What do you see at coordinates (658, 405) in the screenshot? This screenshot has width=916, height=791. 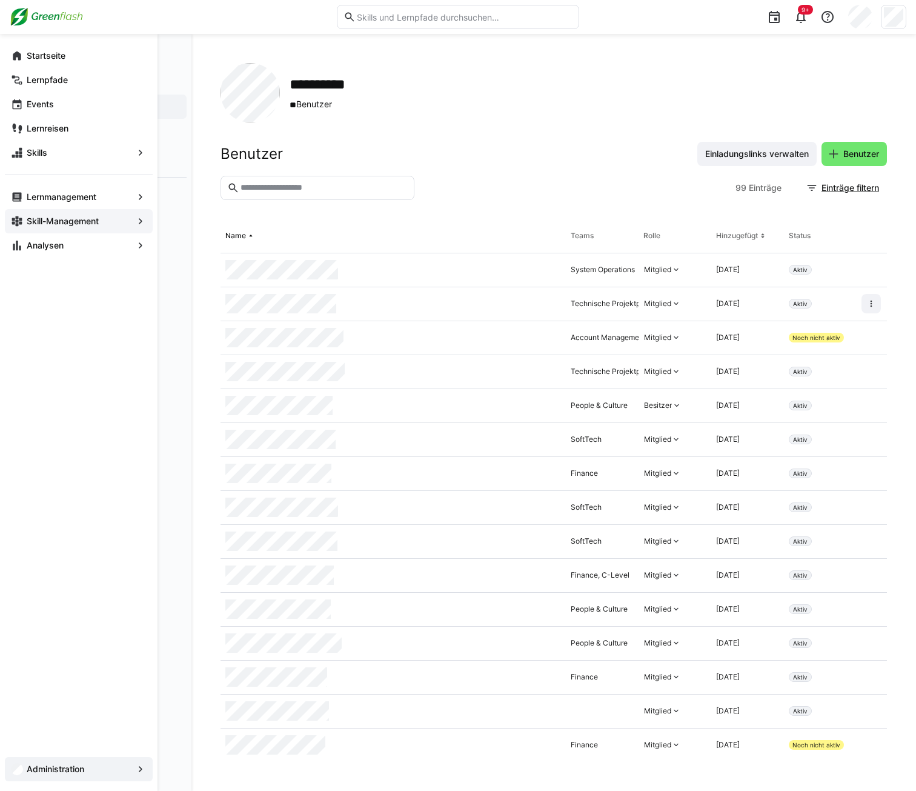 I see `div: Besitzer` at bounding box center [658, 405].